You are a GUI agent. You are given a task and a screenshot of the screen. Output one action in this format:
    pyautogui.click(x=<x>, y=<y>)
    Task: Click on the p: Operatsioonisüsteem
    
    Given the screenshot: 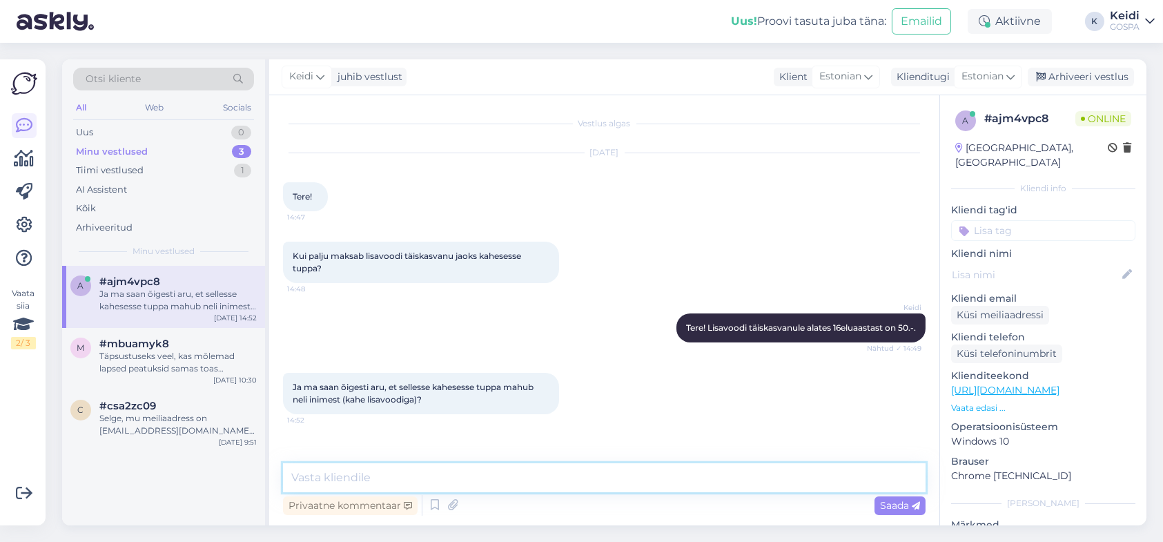 What is the action you would take?
    pyautogui.click(x=1043, y=427)
    